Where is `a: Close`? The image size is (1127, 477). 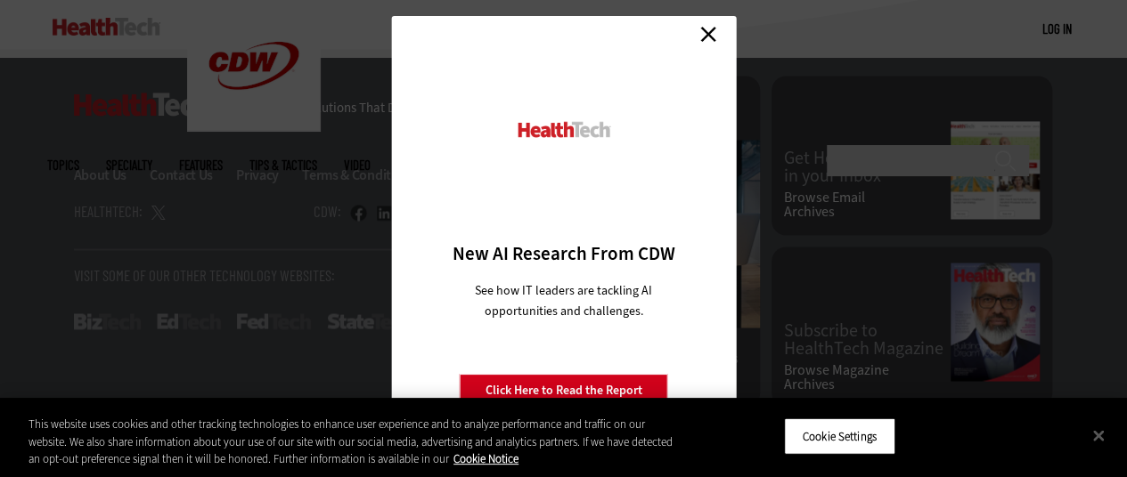
a: Close is located at coordinates (708, 34).